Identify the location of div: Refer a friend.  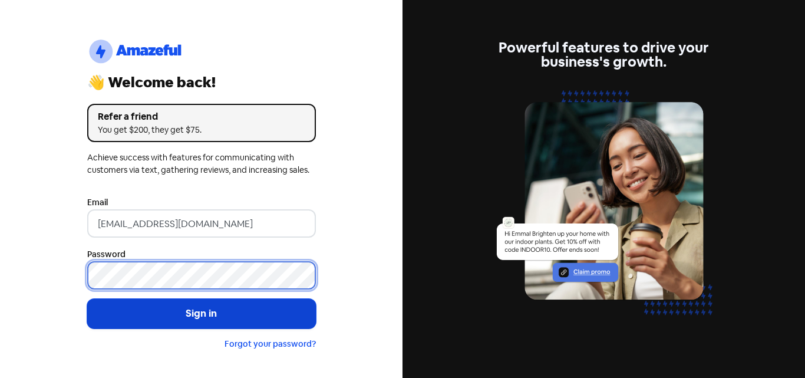
(201, 117).